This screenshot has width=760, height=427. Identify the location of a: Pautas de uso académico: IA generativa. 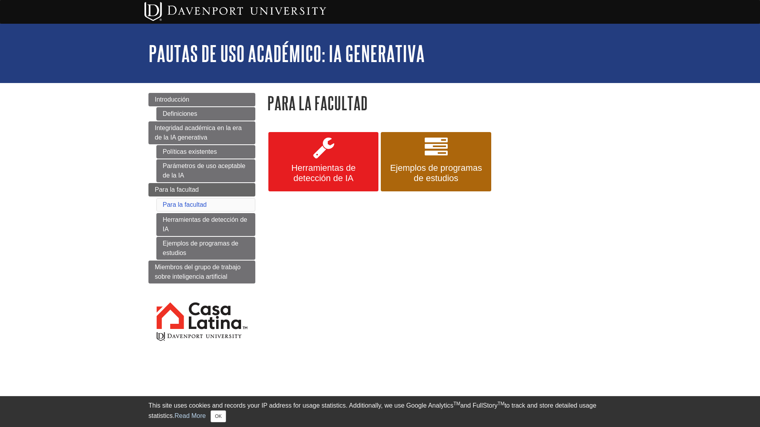
(286, 53).